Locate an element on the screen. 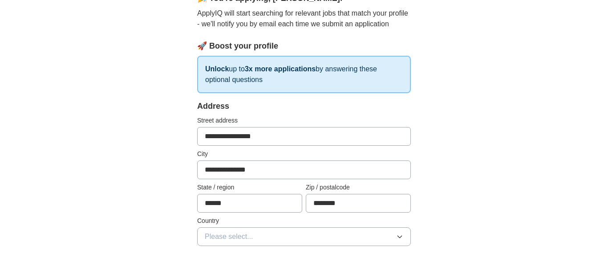 This screenshot has height=267, width=608. span: Please select... is located at coordinates (229, 236).